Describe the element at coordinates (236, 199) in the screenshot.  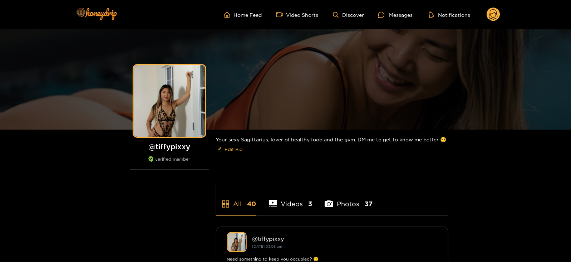
I see `li: All` at that location.